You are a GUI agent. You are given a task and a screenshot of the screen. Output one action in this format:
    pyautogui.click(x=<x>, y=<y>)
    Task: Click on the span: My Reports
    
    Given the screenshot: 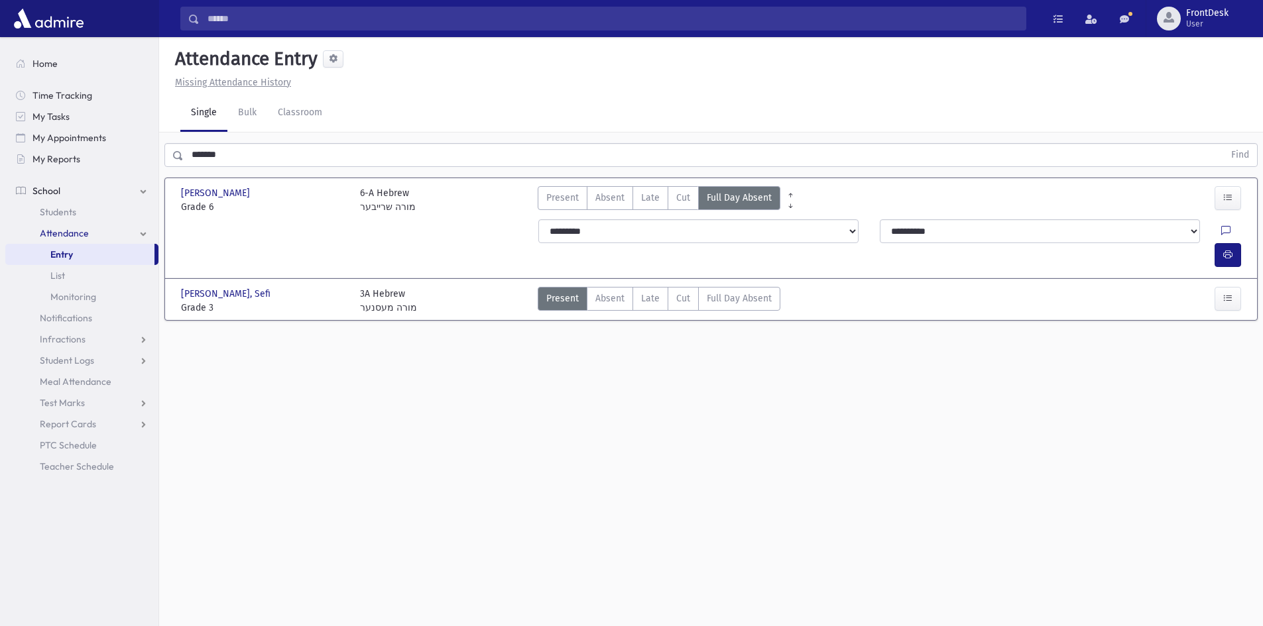 What is the action you would take?
    pyautogui.click(x=56, y=159)
    